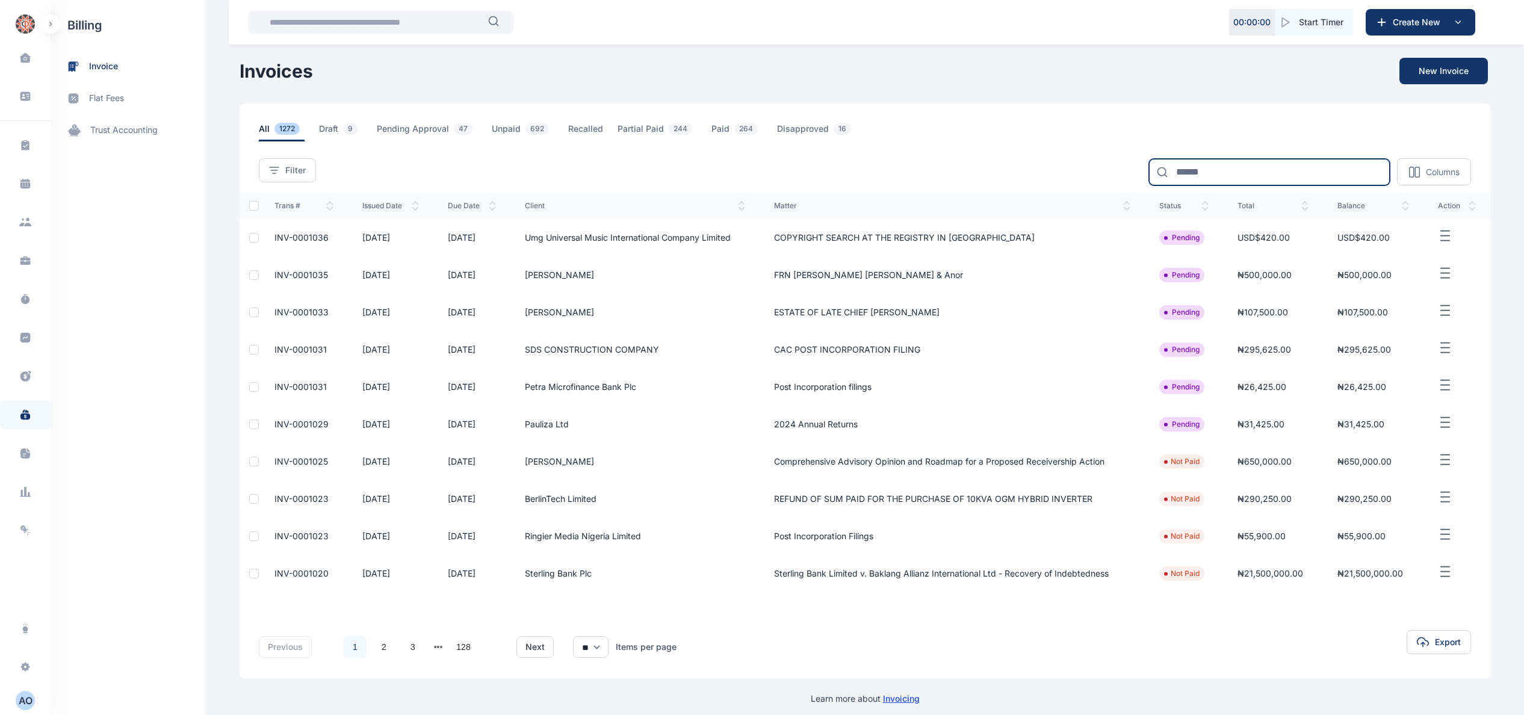  Describe the element at coordinates (301, 461) in the screenshot. I see `a: INV-0001025` at that location.